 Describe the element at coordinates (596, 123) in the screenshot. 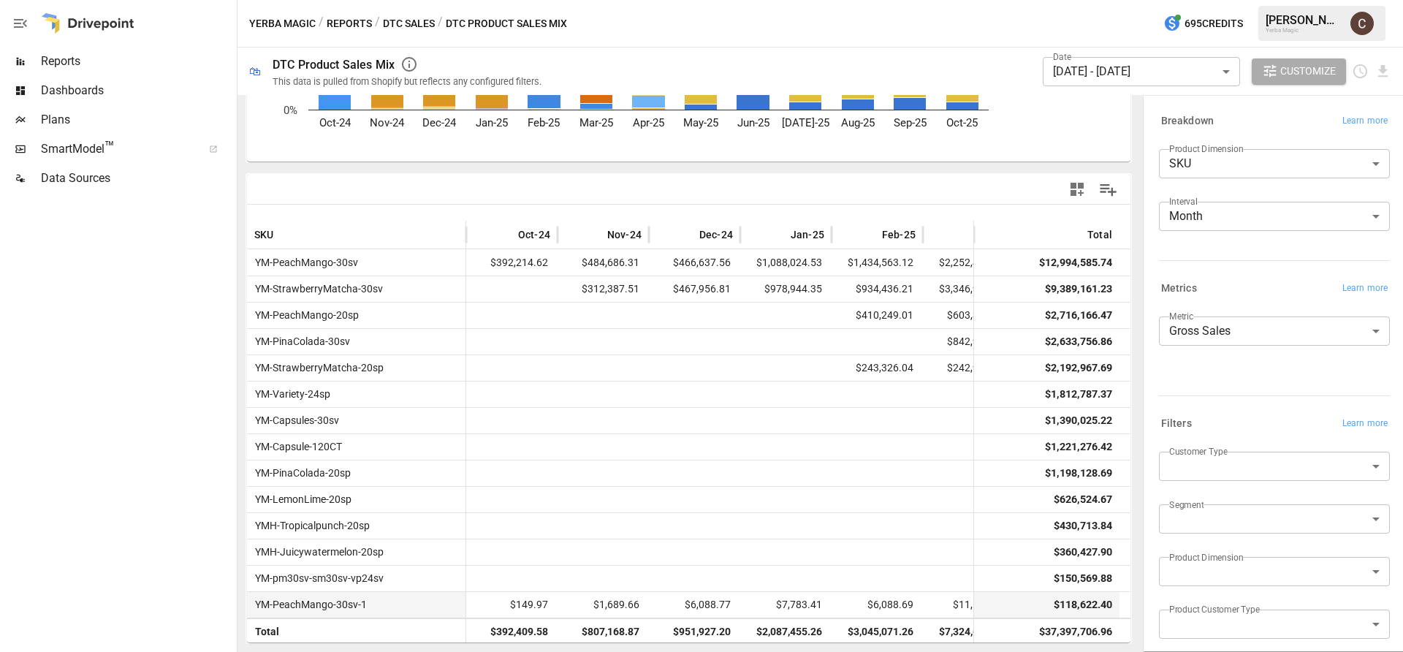

I see `text: Mar-25` at that location.